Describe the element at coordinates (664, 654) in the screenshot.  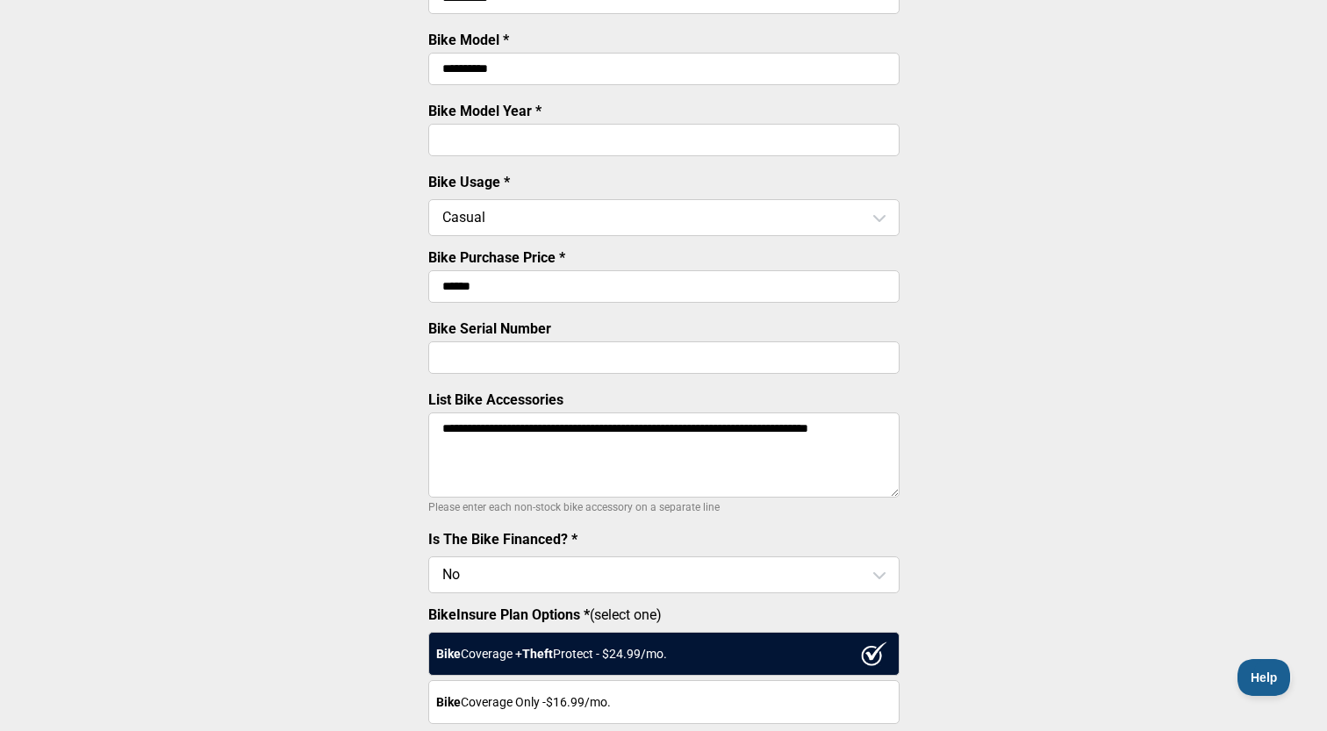
I see `div: Coverage + Protect - $ 24.99 /mo.` at that location.